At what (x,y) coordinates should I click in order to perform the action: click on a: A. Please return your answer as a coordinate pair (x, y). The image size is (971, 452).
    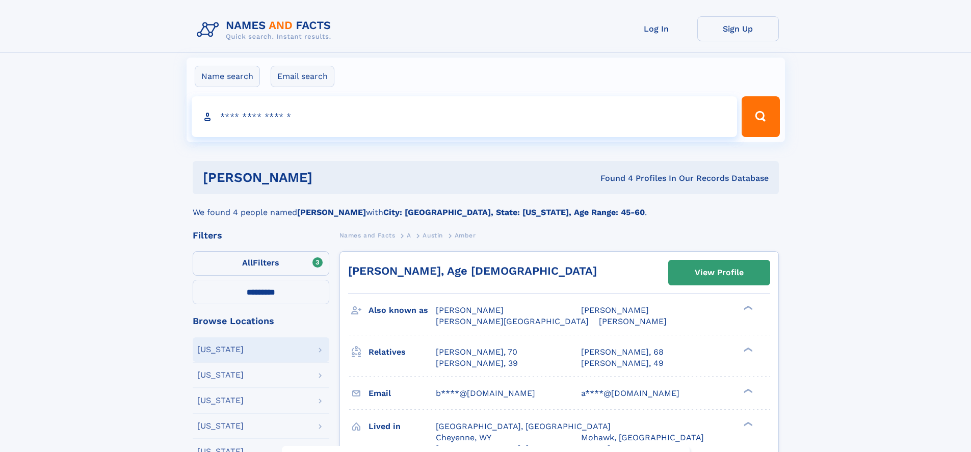
    Looking at the image, I should click on (409, 235).